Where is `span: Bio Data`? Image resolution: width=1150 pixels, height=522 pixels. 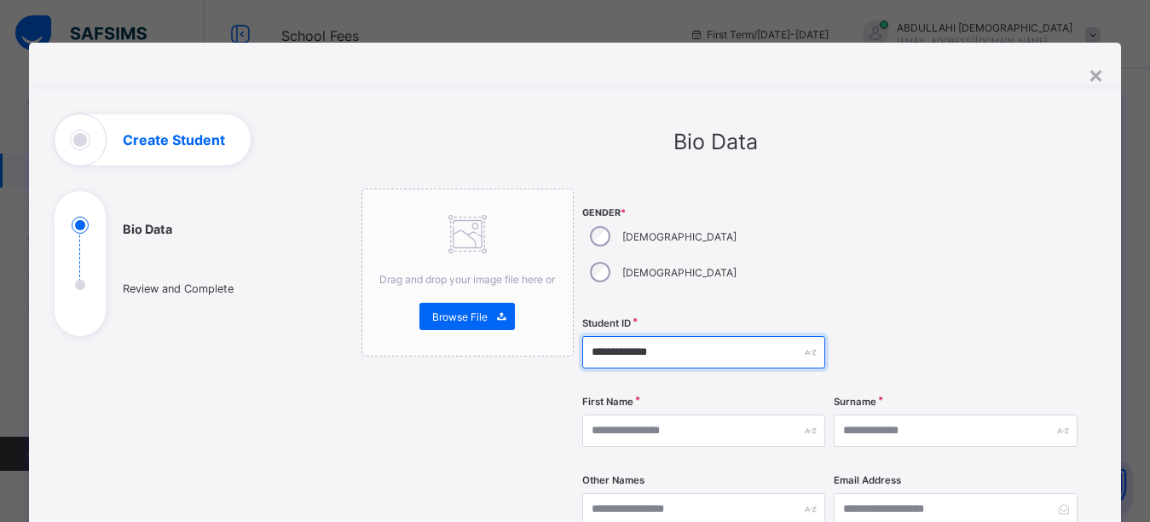
span: Bio Data is located at coordinates (716, 142).